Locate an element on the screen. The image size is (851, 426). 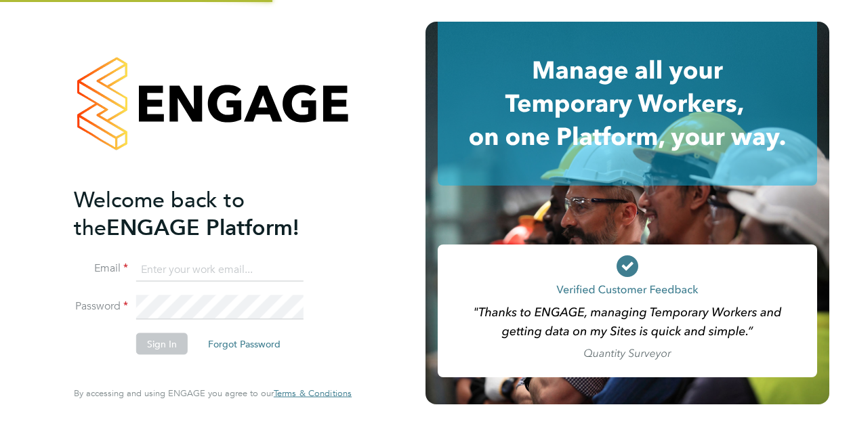
button: Forgot Password is located at coordinates (244, 344).